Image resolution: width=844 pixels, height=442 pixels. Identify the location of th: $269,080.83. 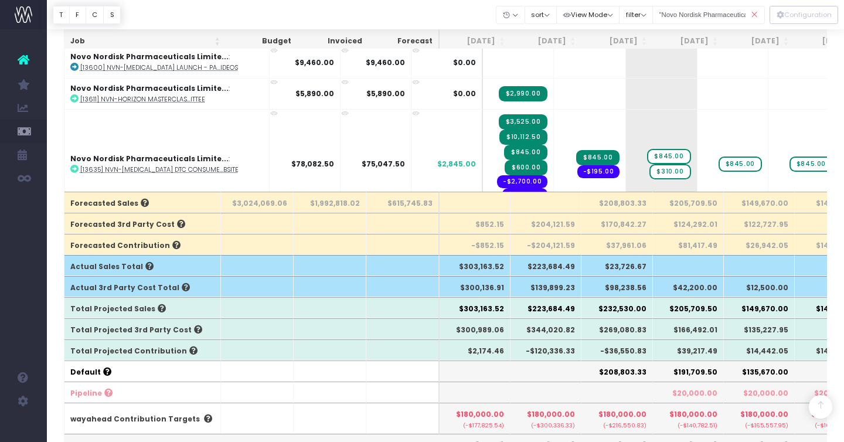
(616, 329).